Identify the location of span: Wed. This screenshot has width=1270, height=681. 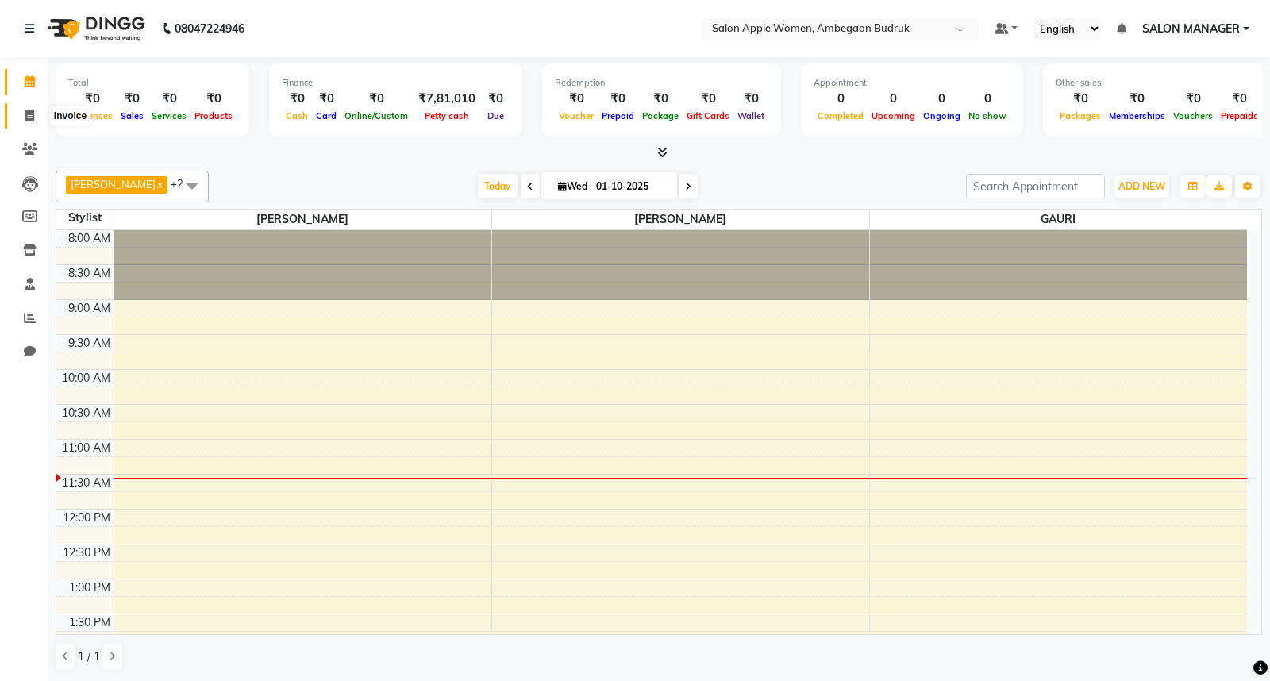
(572, 186).